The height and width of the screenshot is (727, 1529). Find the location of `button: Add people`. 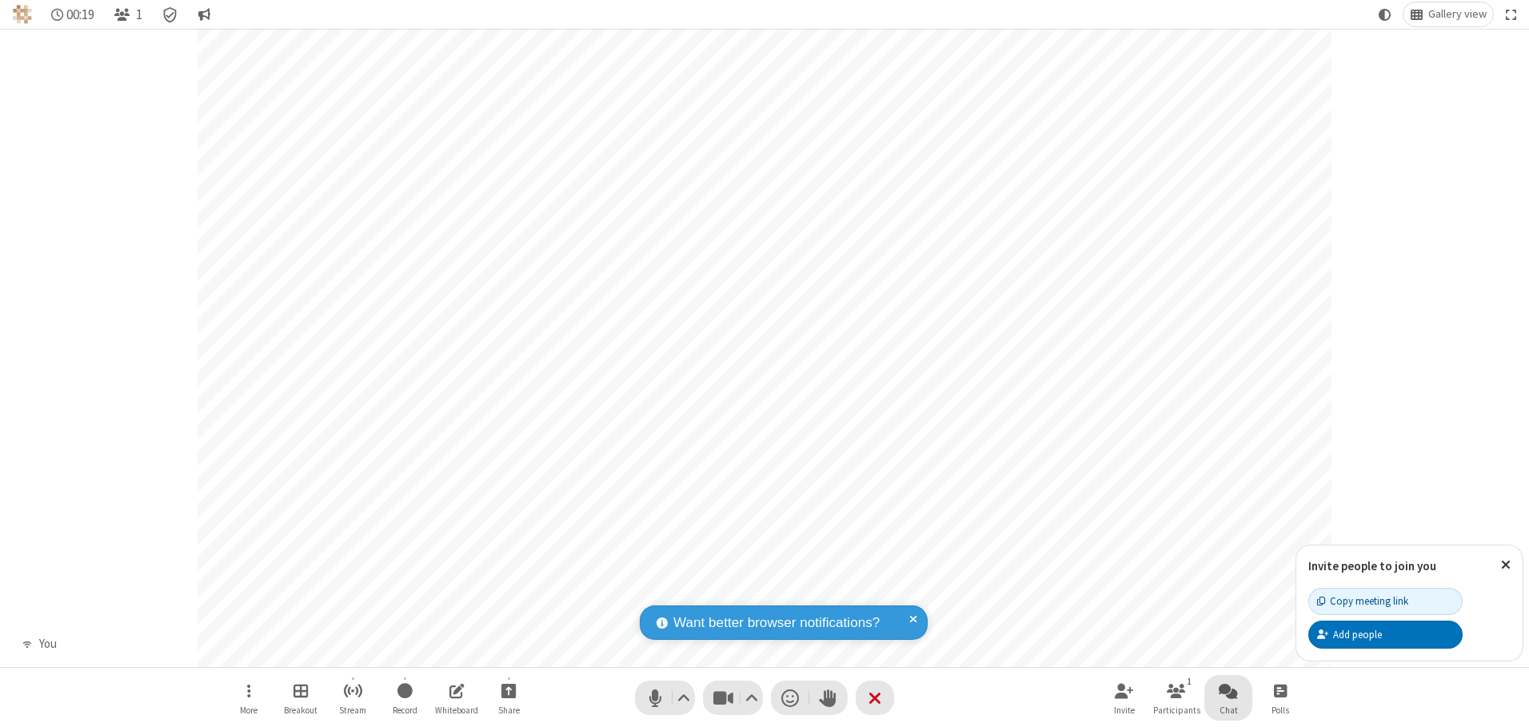

button: Add people is located at coordinates (1385, 634).